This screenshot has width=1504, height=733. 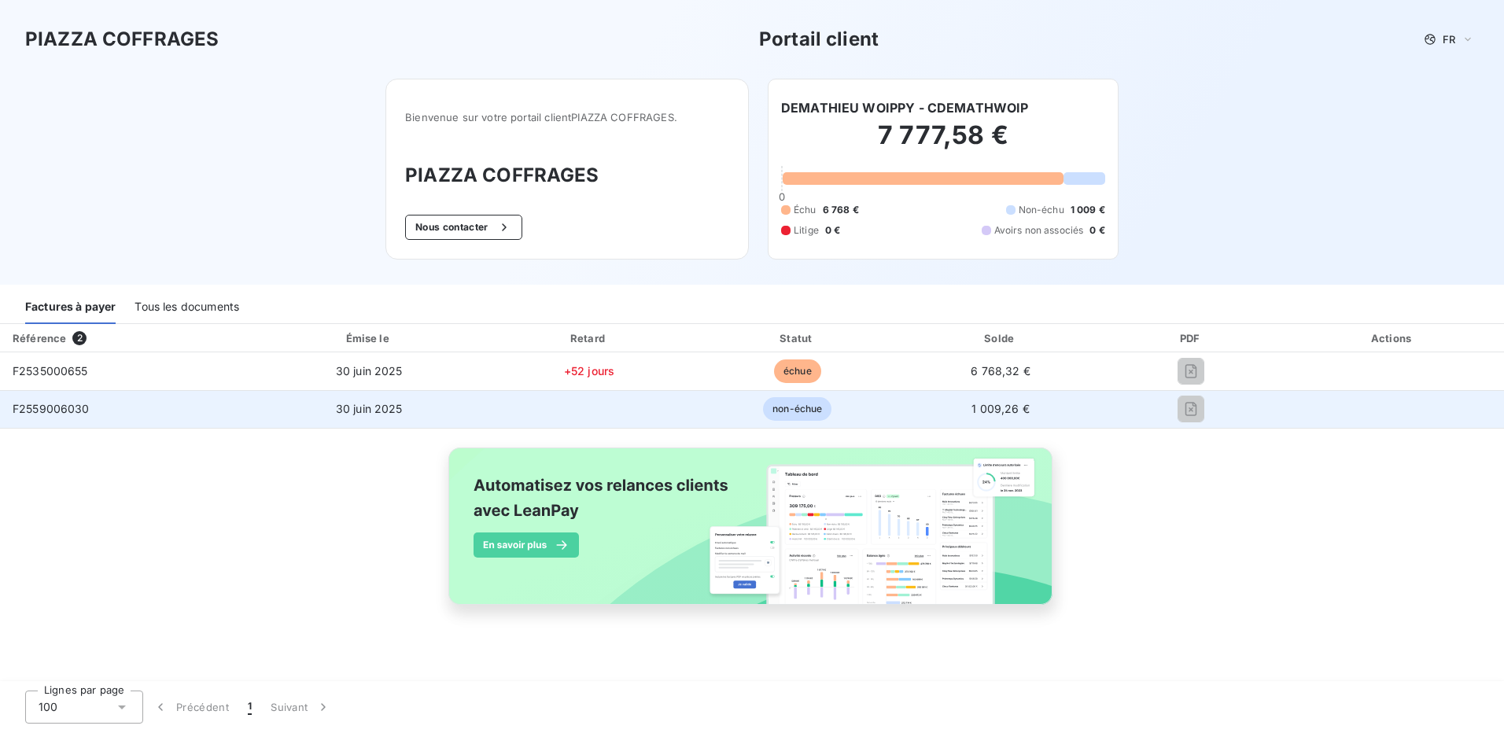 I want to click on span: Non-échu, so click(x=1042, y=210).